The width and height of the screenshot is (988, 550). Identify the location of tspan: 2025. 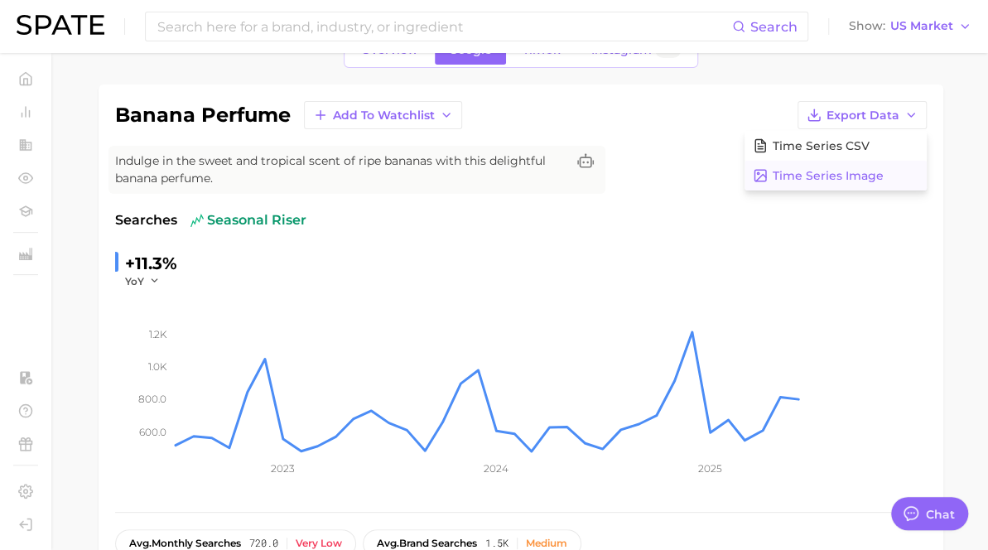
(710, 468).